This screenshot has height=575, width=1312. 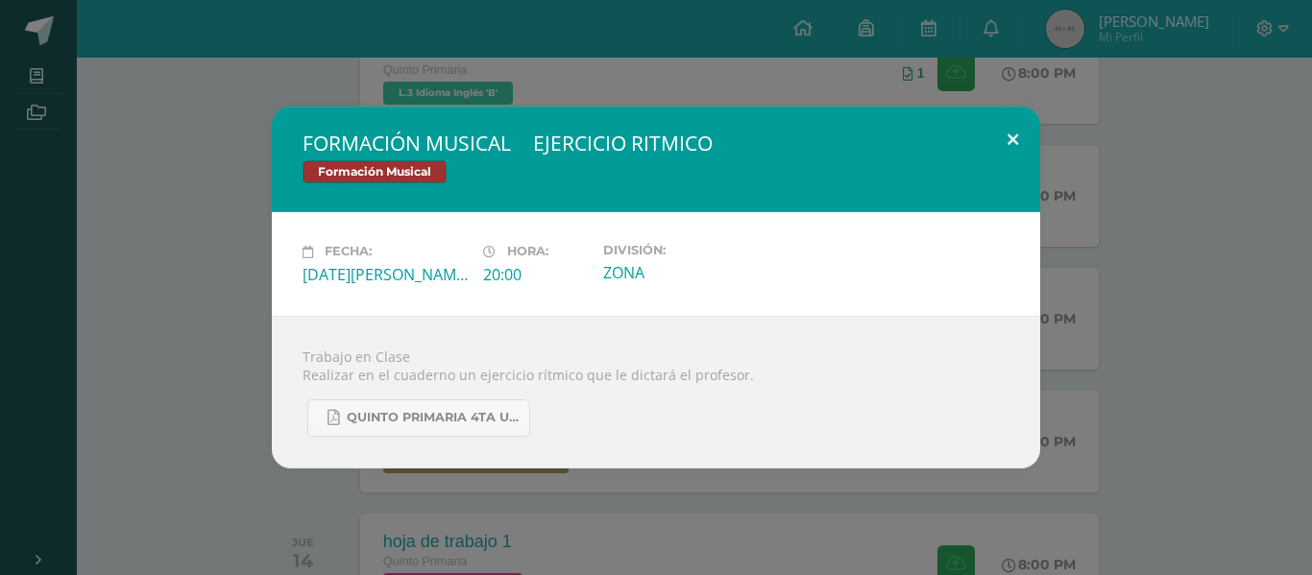 I want to click on span: Formación Musical, so click(x=375, y=172).